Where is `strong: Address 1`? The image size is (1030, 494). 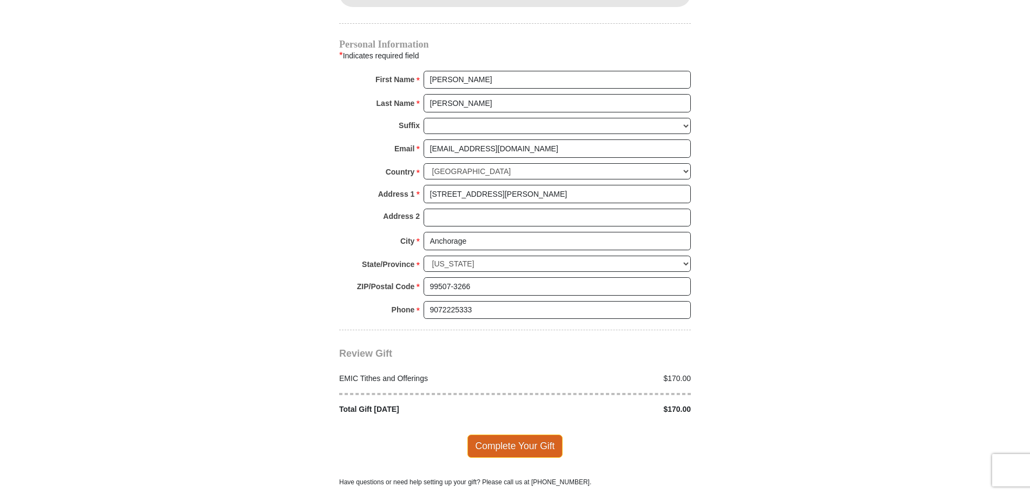 strong: Address 1 is located at coordinates (396, 194).